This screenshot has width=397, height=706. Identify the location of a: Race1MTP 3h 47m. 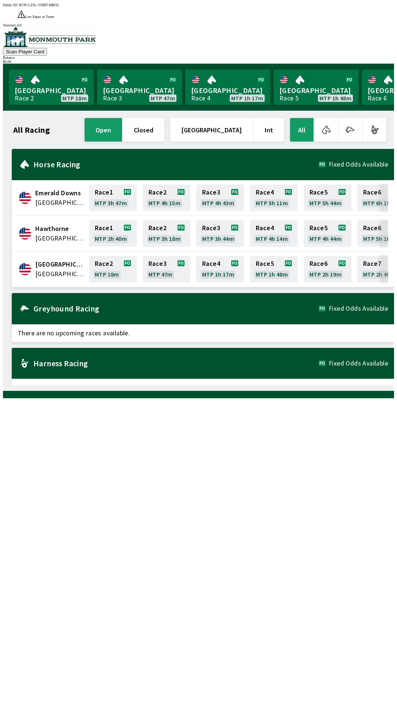
(113, 198).